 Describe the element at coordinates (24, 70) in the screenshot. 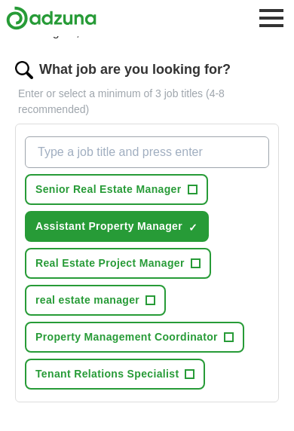

I see `img: search.png` at that location.